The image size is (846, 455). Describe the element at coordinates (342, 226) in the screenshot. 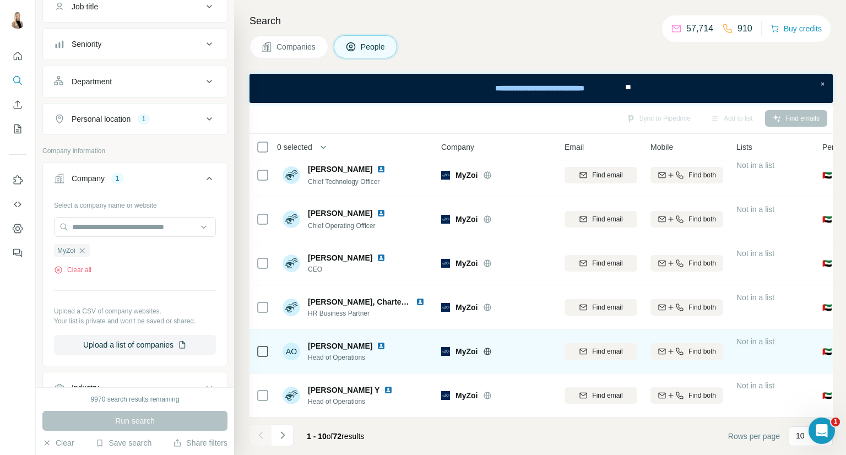

I see `span: Chief Operating Officer` at that location.